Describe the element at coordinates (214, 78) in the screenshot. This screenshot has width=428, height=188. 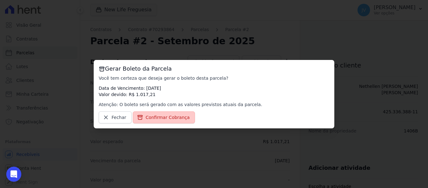
I see `p: Você tem certeza que deseja gerar o boleto desta parcela?` at that location.